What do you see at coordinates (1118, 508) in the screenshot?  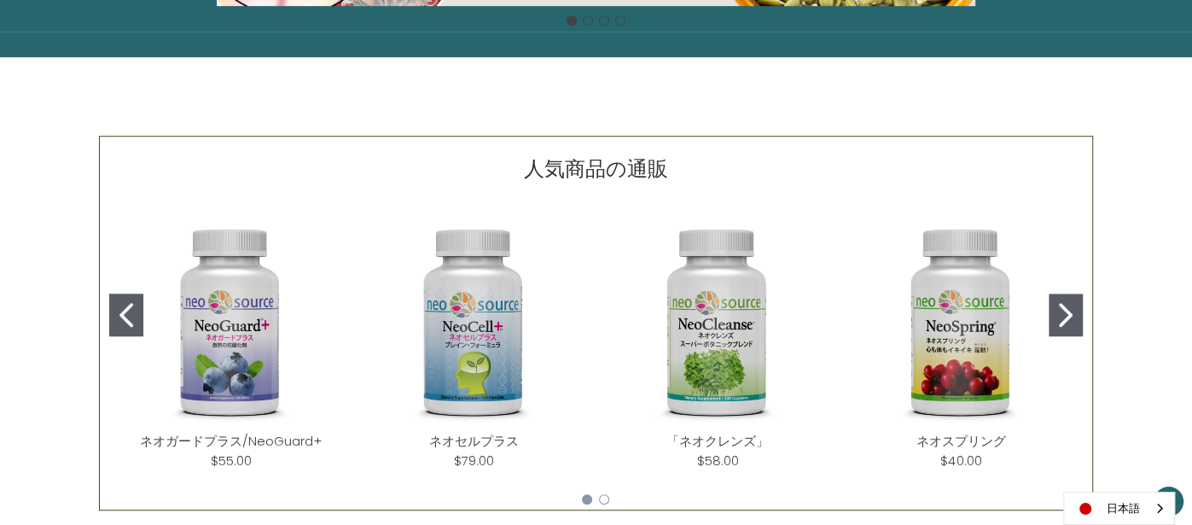 I see `div: Language` at bounding box center [1118, 508].